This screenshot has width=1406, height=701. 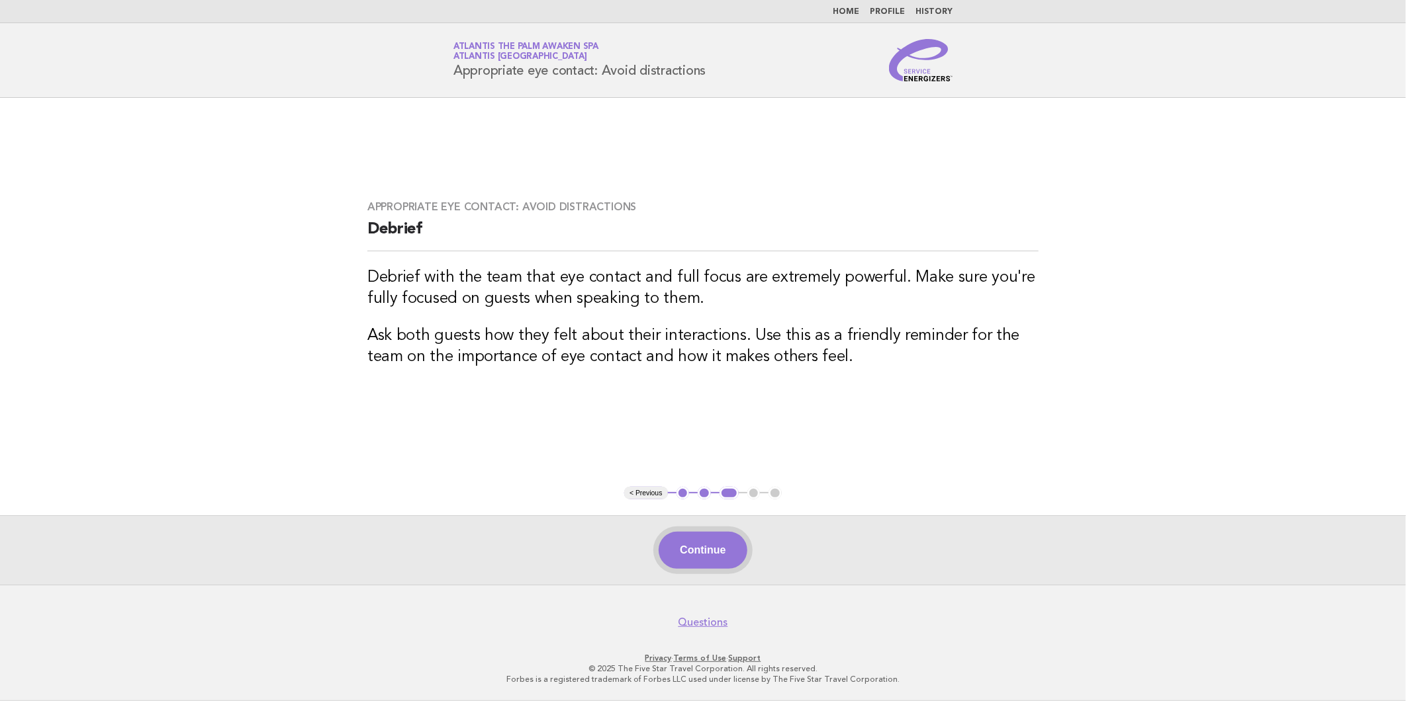 I want to click on a: Privacy, so click(x=658, y=658).